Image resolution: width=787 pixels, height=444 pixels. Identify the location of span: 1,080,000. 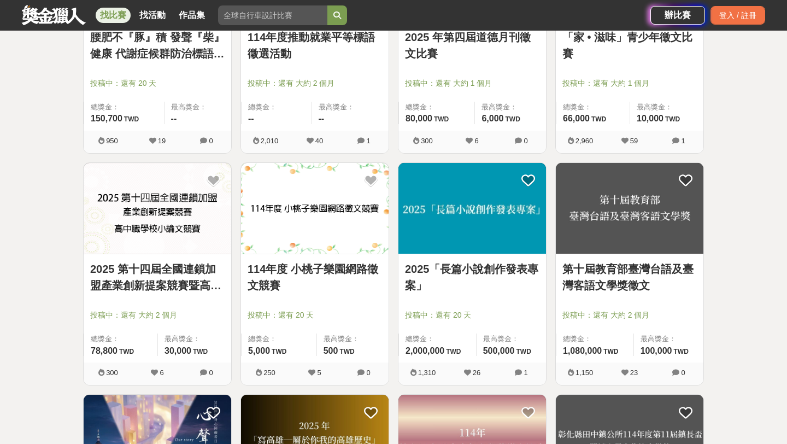
(582, 350).